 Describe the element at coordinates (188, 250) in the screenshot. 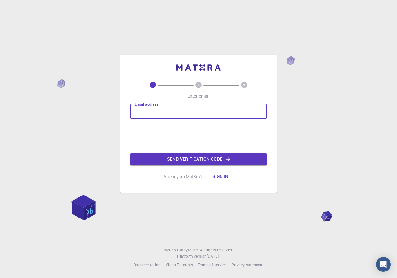

I see `span: Exabyte Inc.` at that location.